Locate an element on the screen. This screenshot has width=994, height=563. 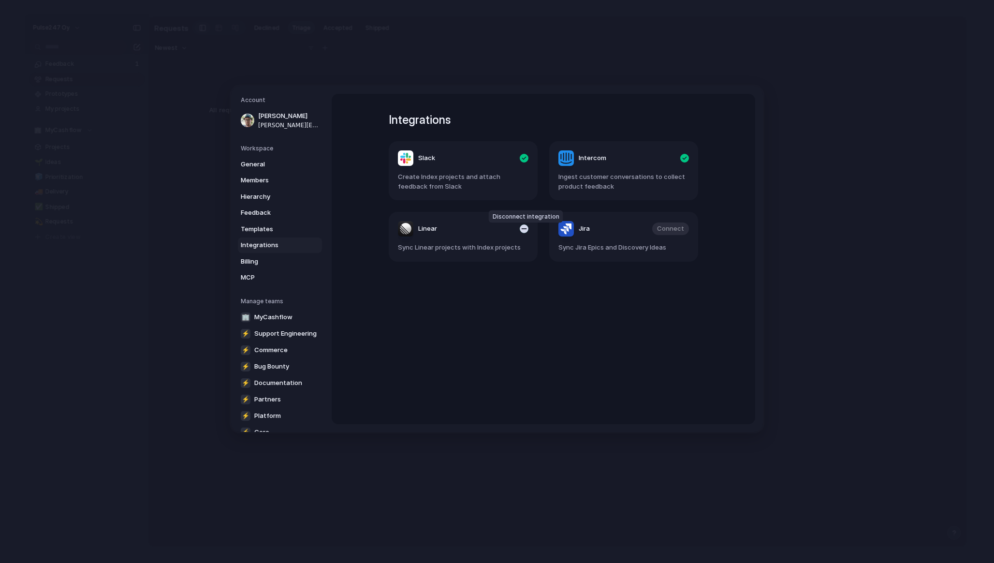
a: ⚡Platform is located at coordinates (280, 415).